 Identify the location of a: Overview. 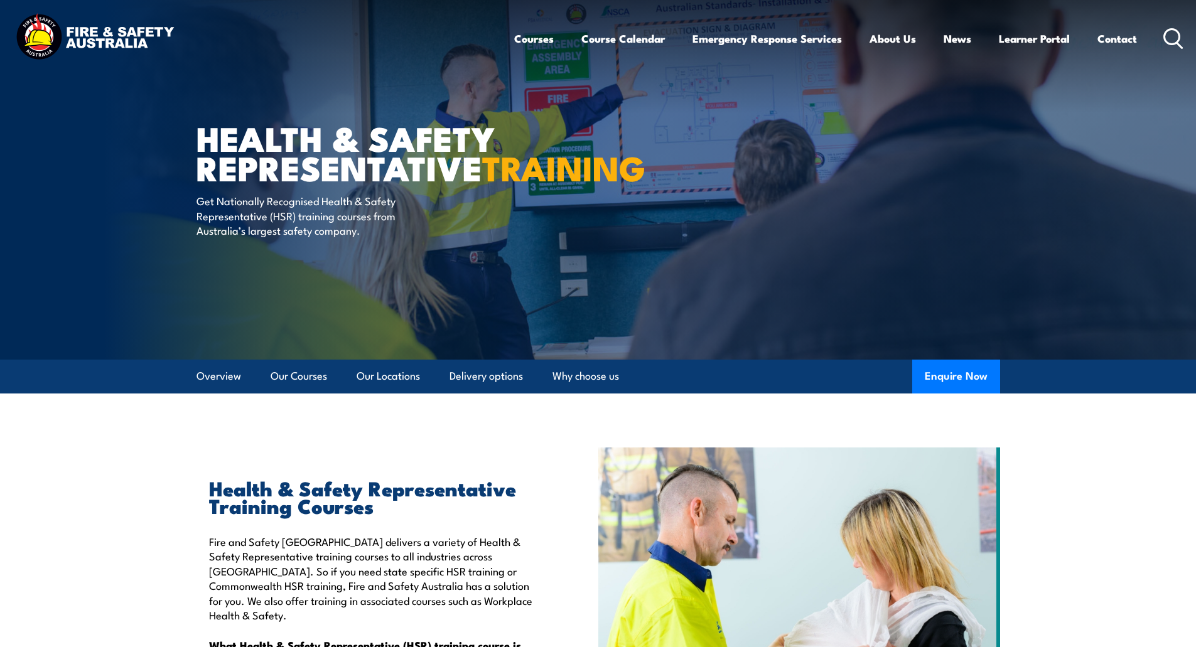
(218, 376).